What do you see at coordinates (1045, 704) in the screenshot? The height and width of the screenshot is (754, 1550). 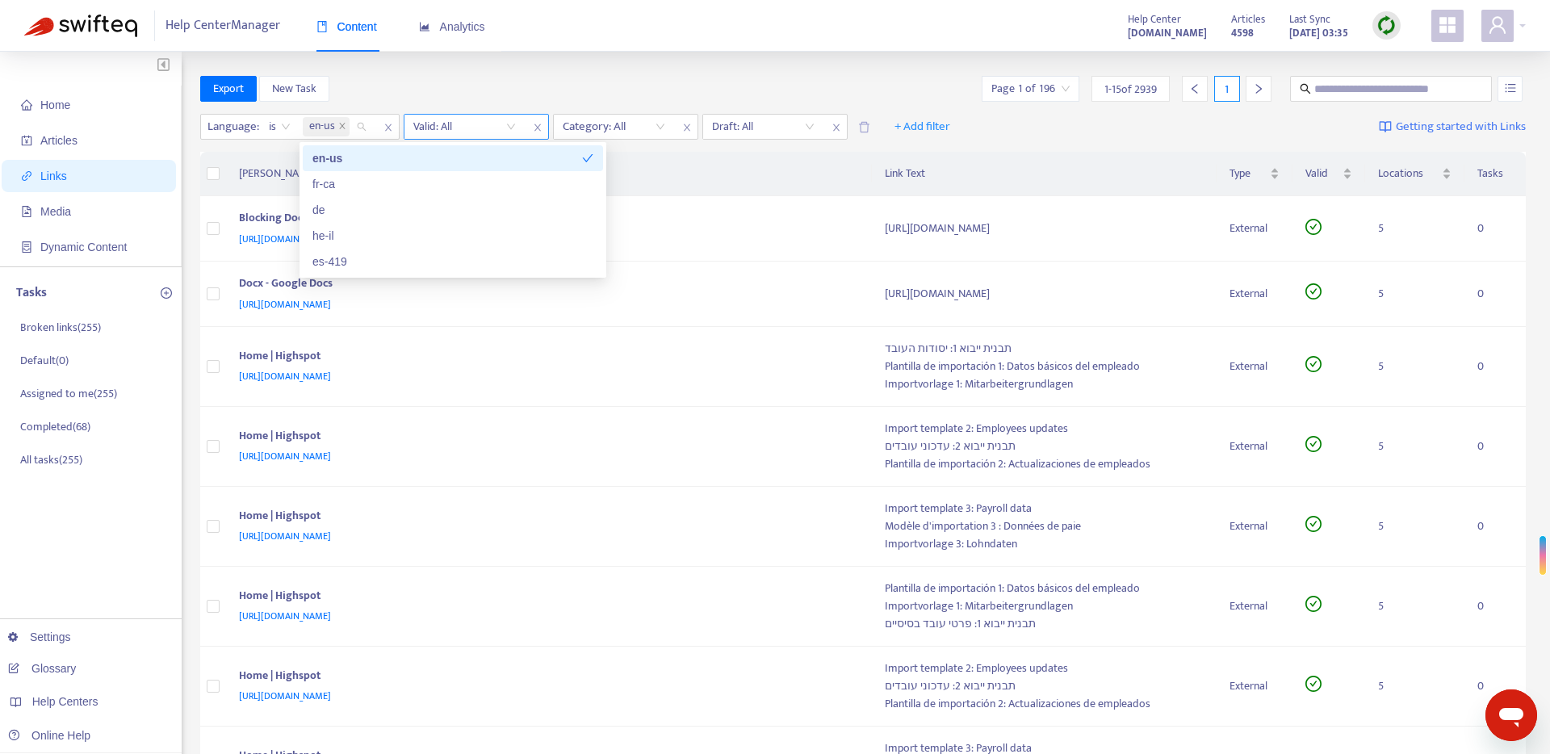 I see `div: Plantilla de importación 2: Actualizaciones de empleados` at bounding box center [1045, 704].